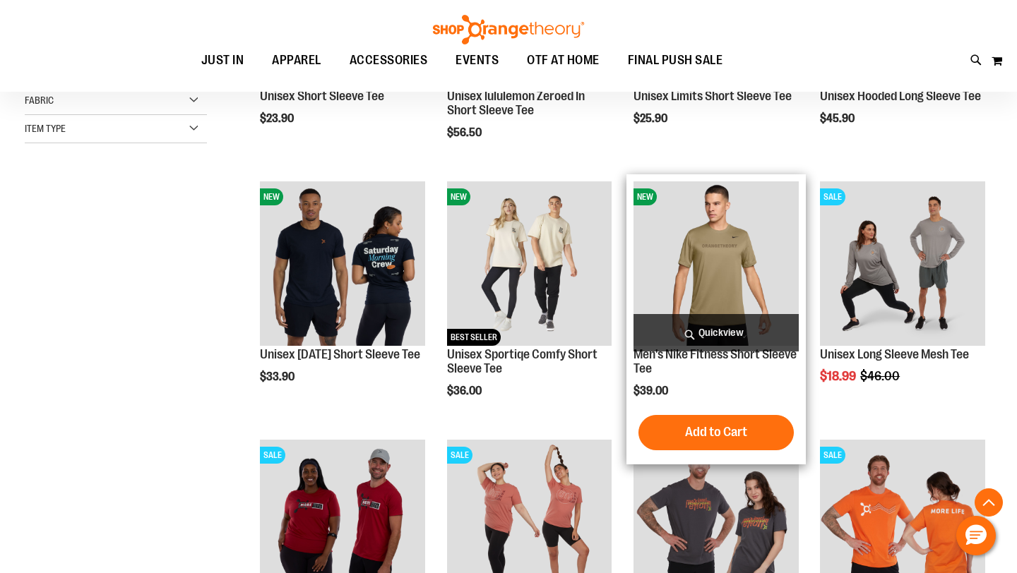  Describe the element at coordinates (716, 265) in the screenshot. I see `a: Men's Nike Fitness Short Sleeve TeeNEW` at that location.